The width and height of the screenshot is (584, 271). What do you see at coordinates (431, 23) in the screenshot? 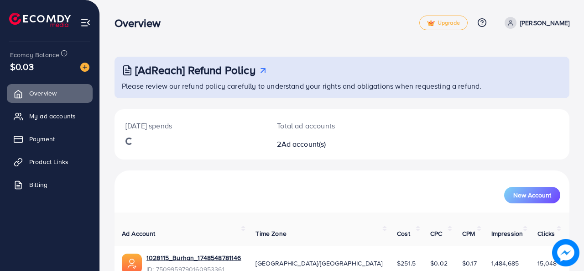
I see `img: tick` at bounding box center [431, 23].